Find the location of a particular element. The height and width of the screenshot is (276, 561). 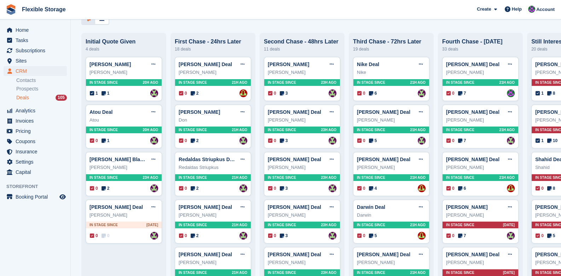

span: 3 is located at coordinates (284, 236).